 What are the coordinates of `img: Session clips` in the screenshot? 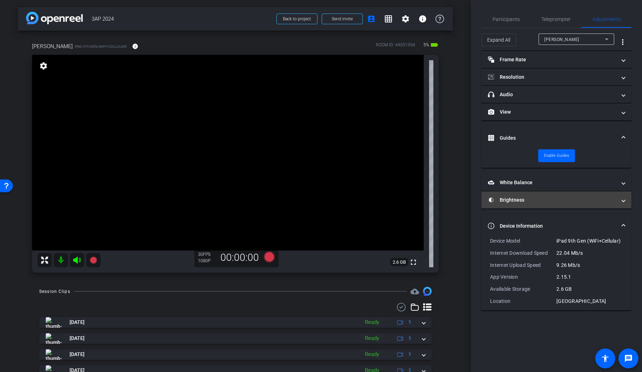 It's located at (427, 291).